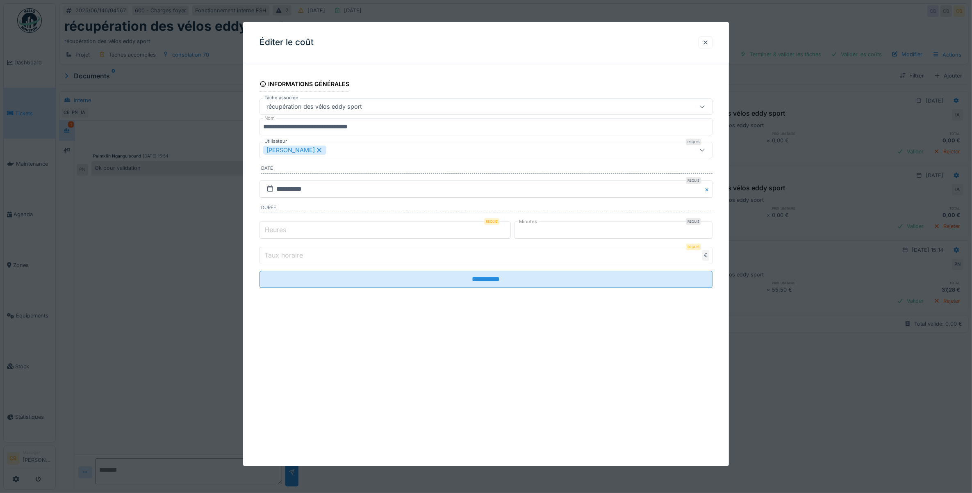  What do you see at coordinates (305, 85) in the screenshot?
I see `div: Informations générales` at bounding box center [305, 85].